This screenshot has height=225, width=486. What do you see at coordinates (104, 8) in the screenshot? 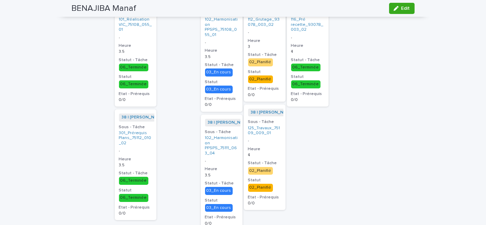
I see `h2: BENAJIBA Manaf` at bounding box center [104, 8].